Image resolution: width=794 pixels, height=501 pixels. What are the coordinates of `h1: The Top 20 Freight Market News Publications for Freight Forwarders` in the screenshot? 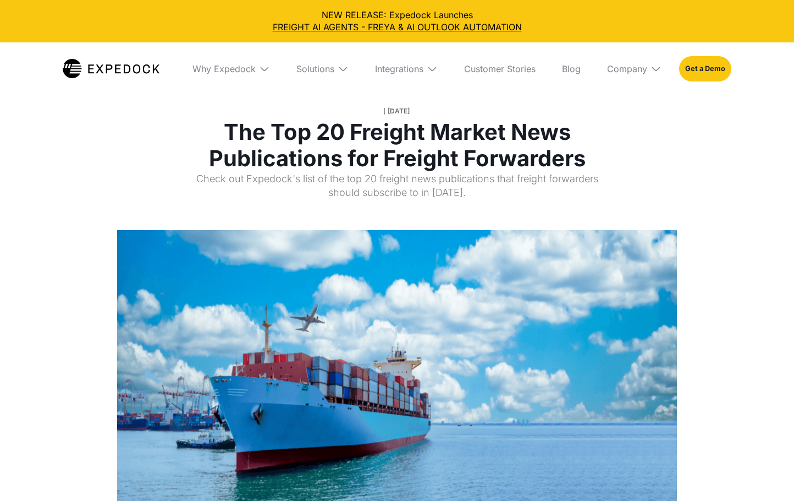 It's located at (397, 145).